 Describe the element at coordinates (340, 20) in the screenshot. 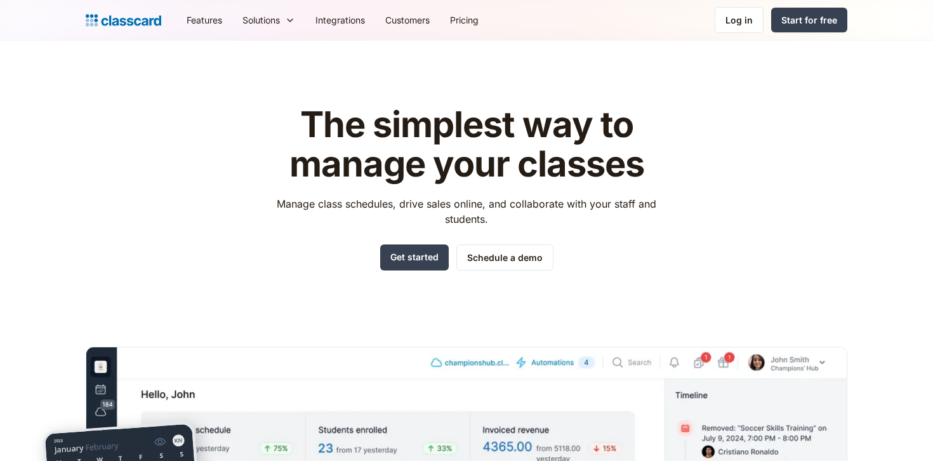

I see `a: Integrations` at that location.